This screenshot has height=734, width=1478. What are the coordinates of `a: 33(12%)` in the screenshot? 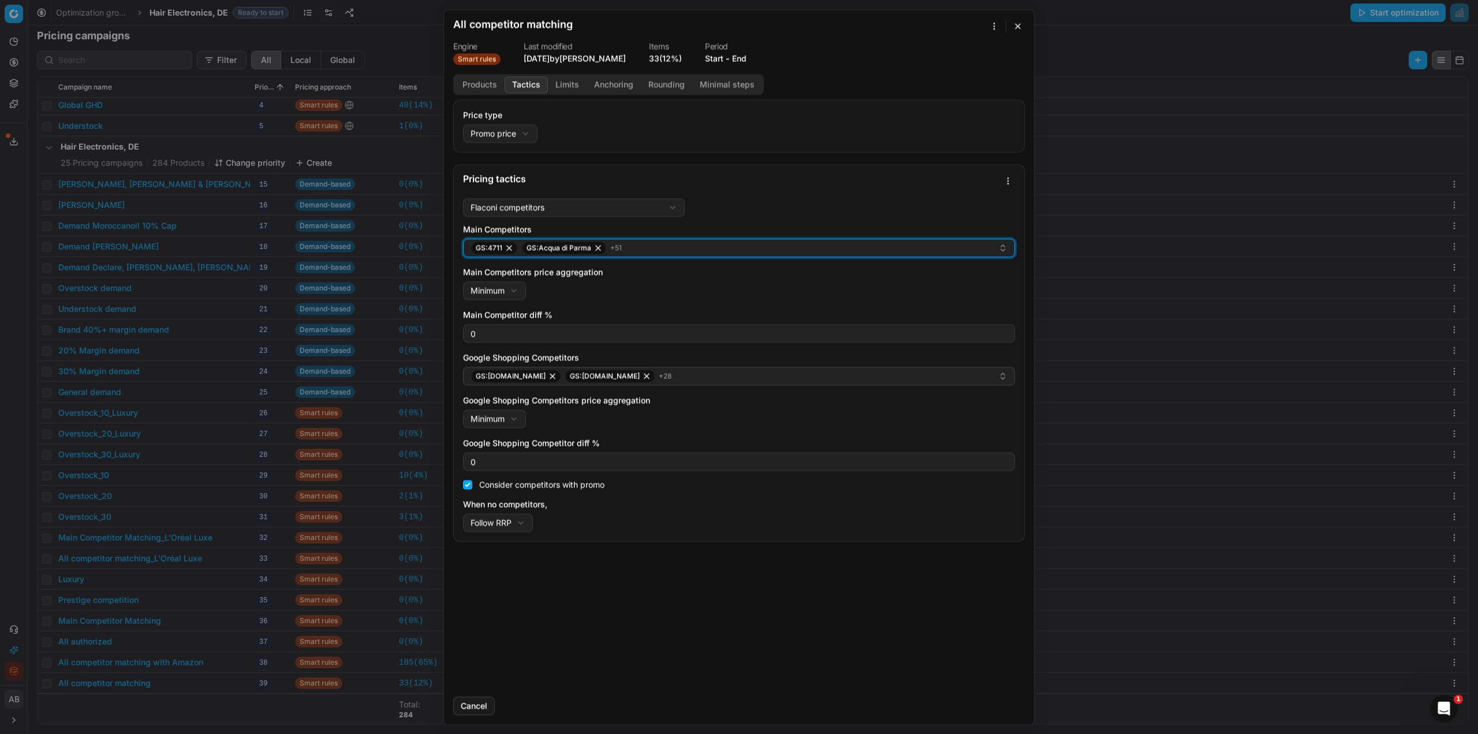 It's located at (665, 58).